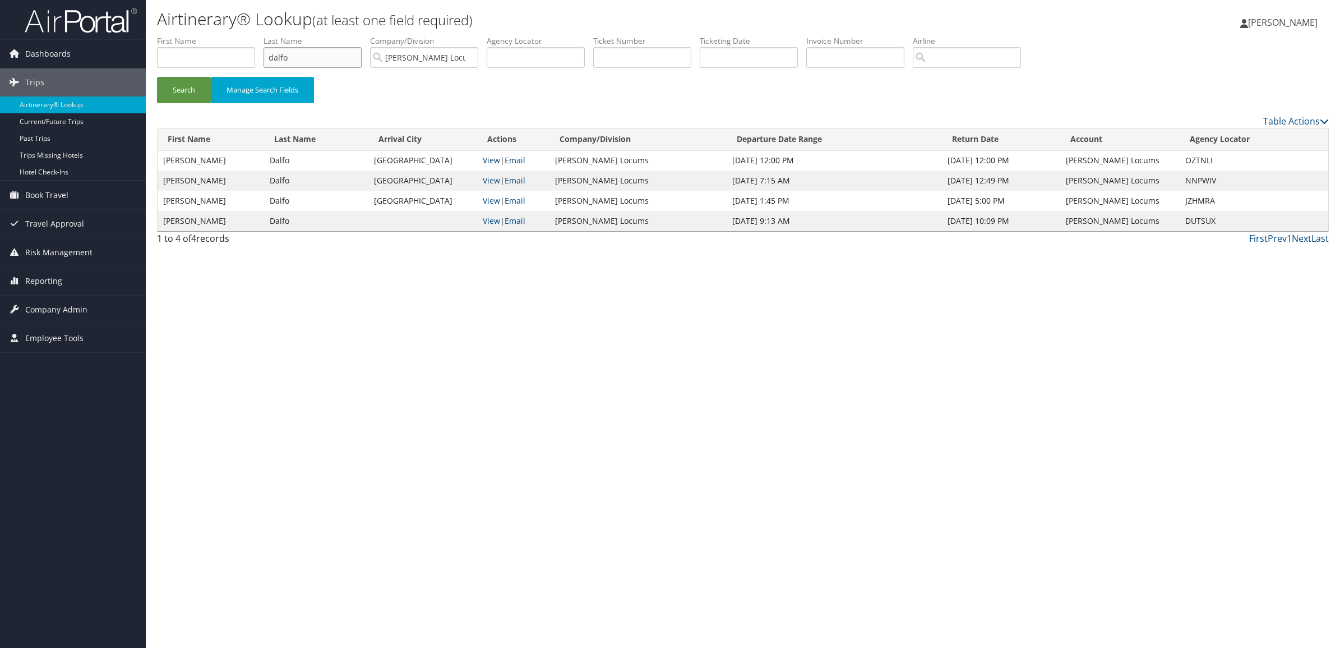  Describe the element at coordinates (1001, 139) in the screenshot. I see `th: Return Date: activate to sort column ascending` at that location.